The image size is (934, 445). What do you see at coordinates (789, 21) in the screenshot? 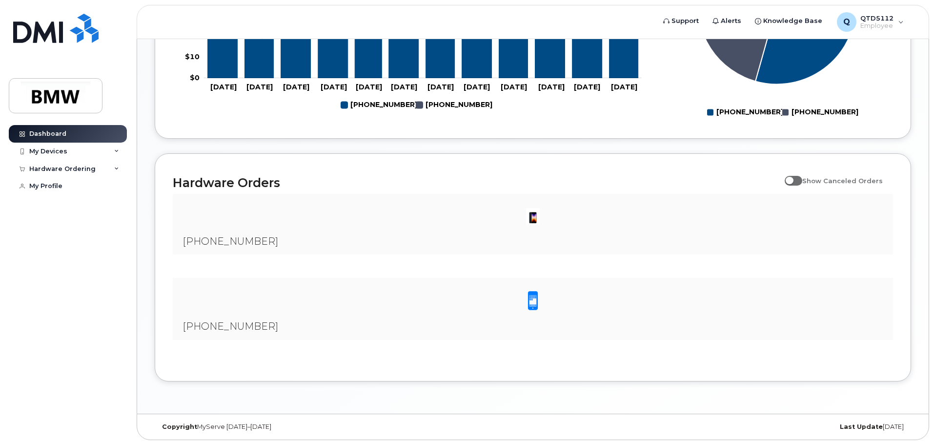
I see `a: Knowledge Base` at bounding box center [789, 21].